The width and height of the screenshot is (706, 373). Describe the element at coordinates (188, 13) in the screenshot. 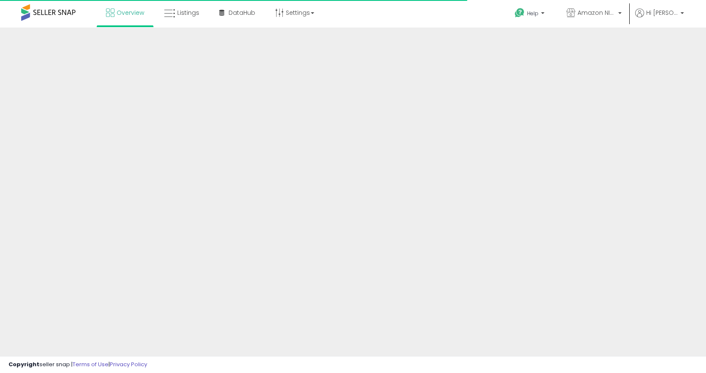

I see `span: Listings` at that location.